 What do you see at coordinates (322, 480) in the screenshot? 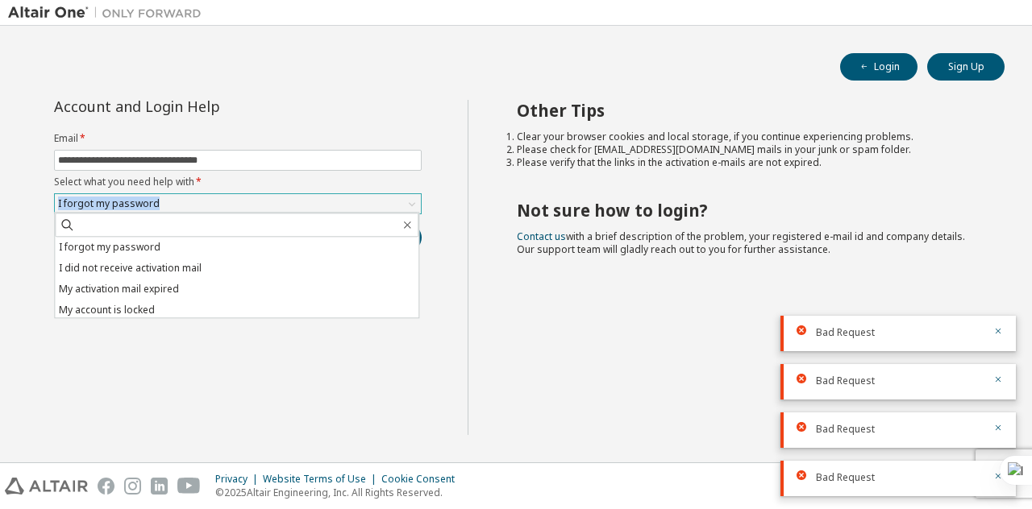
I see `div: Website Terms of Use` at bounding box center [322, 480].